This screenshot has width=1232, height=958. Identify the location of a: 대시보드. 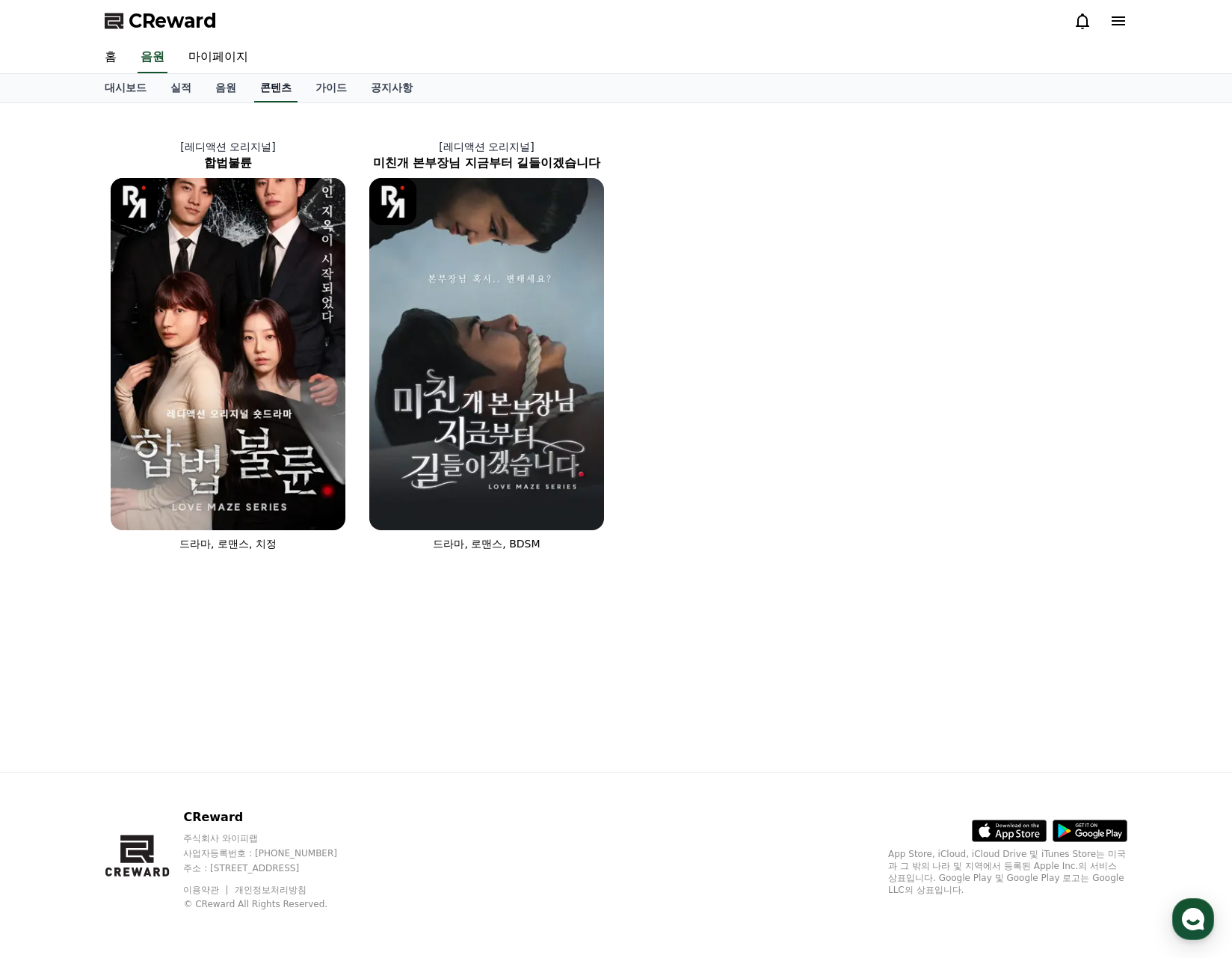
(126, 89).